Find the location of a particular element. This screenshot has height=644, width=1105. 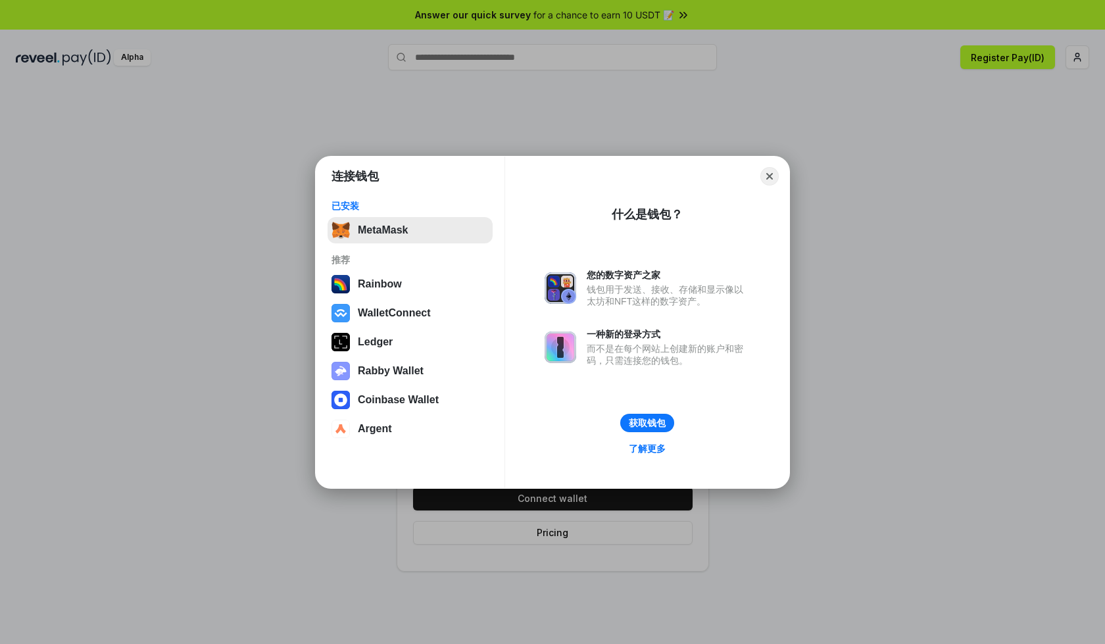

div: 一种新的登录方式 is located at coordinates (668, 334).